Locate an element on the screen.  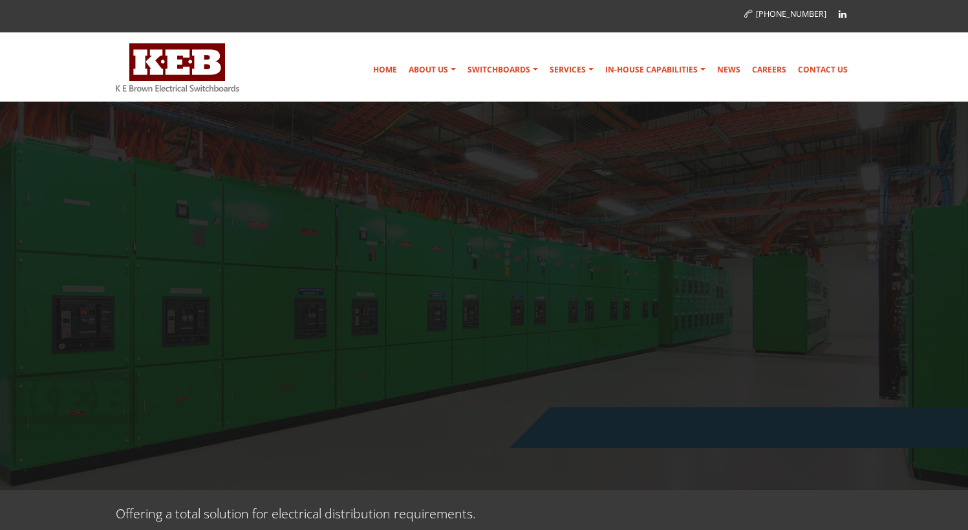
img: K E Brown Electrical Switchboards is located at coordinates (177, 67).